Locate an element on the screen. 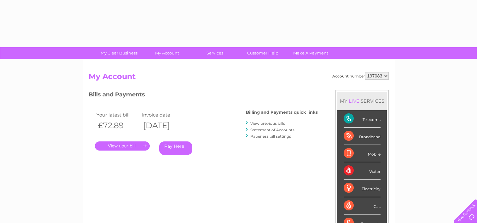 Image resolution: width=477 pixels, height=223 pixels. h2: My Account is located at coordinates (239, 78).